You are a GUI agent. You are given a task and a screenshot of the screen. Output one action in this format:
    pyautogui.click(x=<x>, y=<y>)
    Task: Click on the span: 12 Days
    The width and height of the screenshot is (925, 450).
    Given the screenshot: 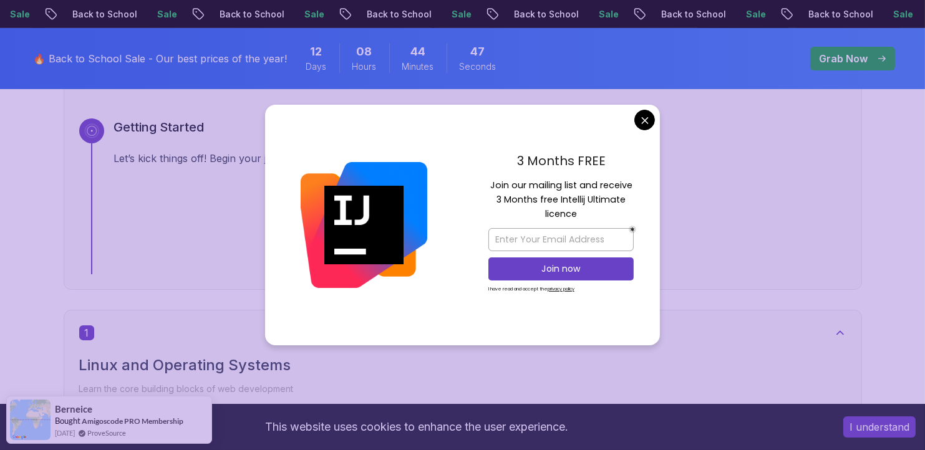 What is the action you would take?
    pyautogui.click(x=316, y=52)
    